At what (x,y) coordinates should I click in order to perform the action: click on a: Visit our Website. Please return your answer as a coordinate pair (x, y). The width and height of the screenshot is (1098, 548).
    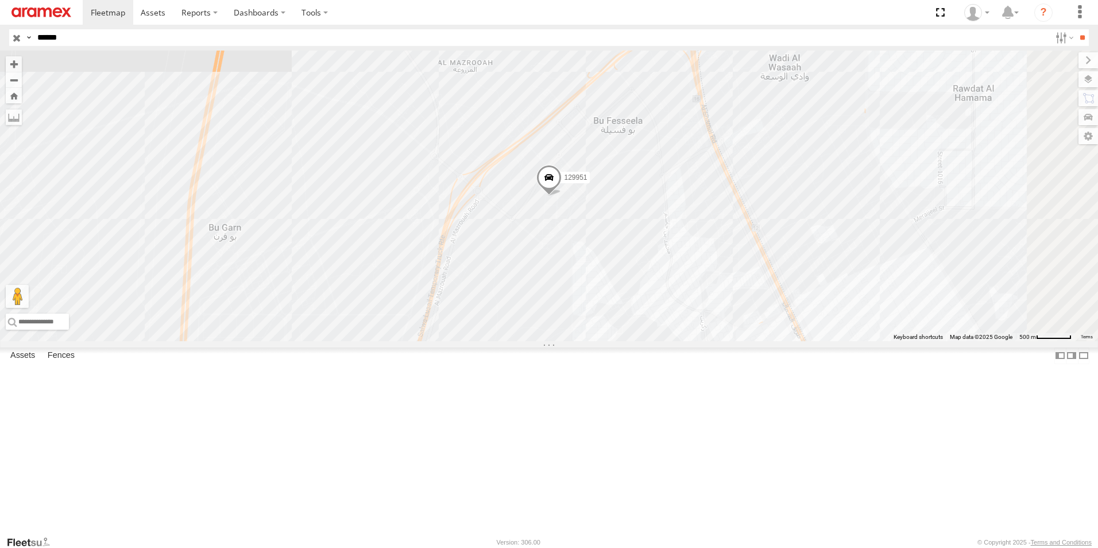
    Looking at the image, I should click on (33, 542).